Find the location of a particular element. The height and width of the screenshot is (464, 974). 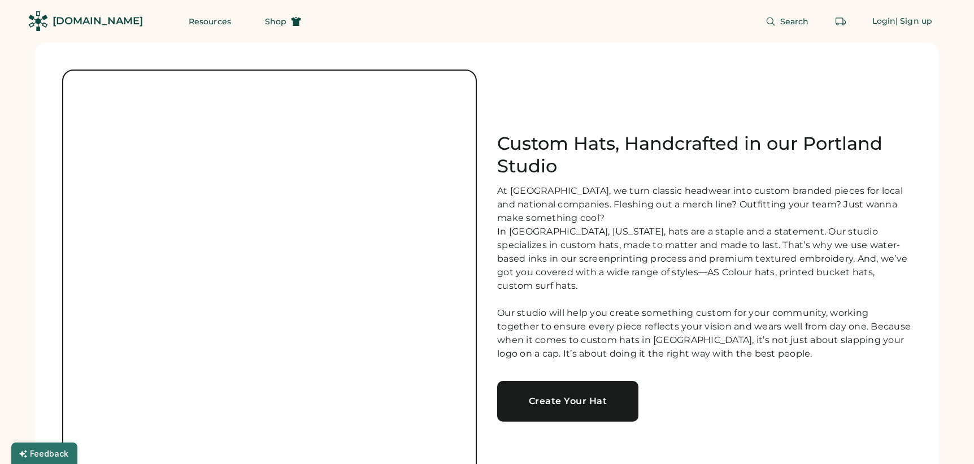

button: Retrieve an order is located at coordinates (841, 21).